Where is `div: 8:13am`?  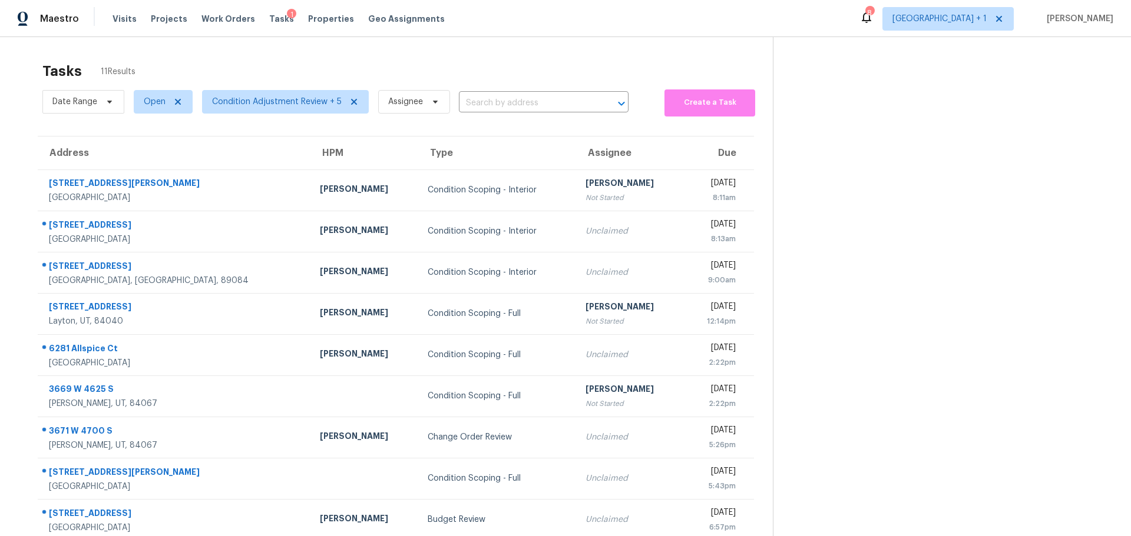
div: 8:13am is located at coordinates (714, 239).